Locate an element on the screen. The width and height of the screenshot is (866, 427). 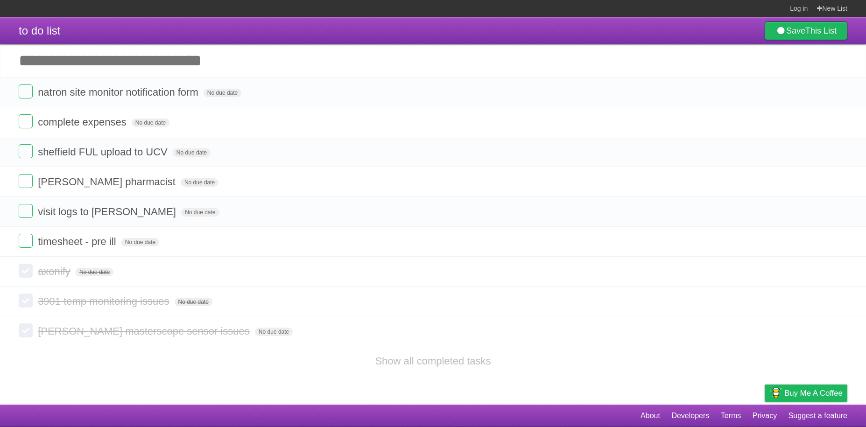
span: 3901 temp monitoring issues is located at coordinates (105, 301).